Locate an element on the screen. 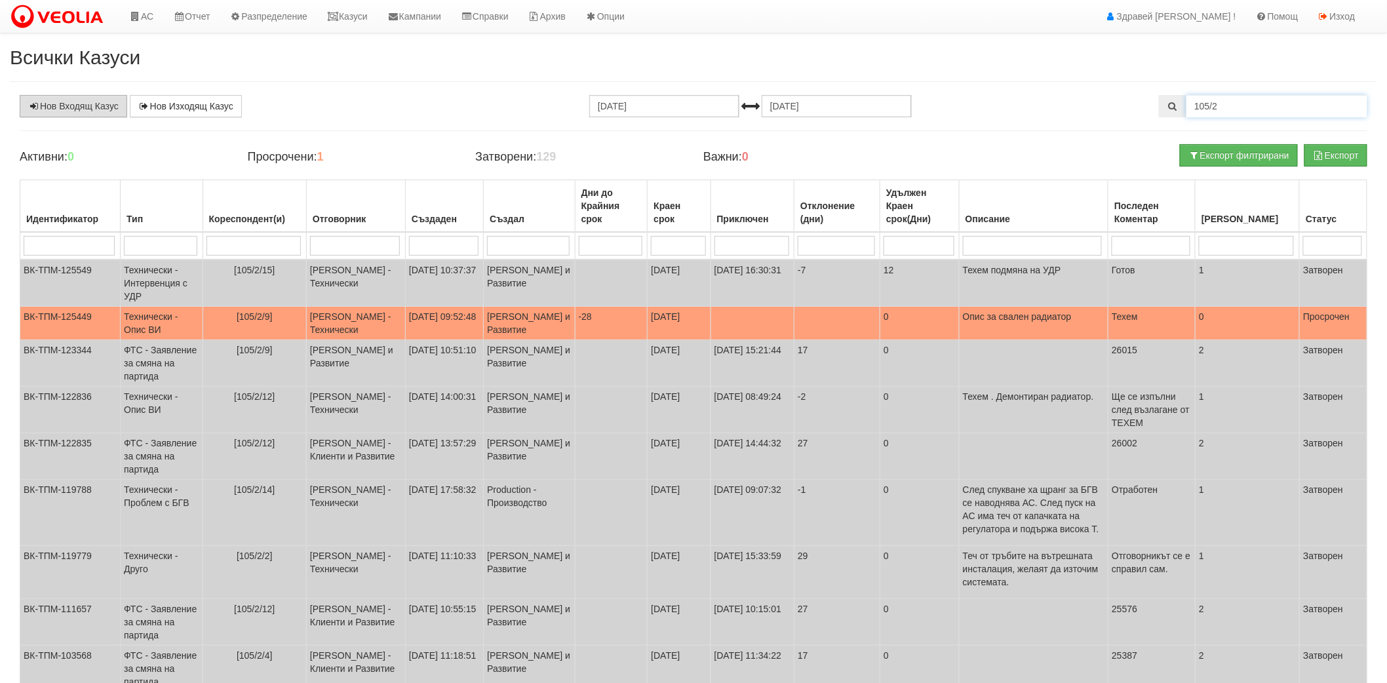 The height and width of the screenshot is (683, 1387). th: Създал: No sort applied, activate to apply an ascending sort is located at coordinates (529, 206).